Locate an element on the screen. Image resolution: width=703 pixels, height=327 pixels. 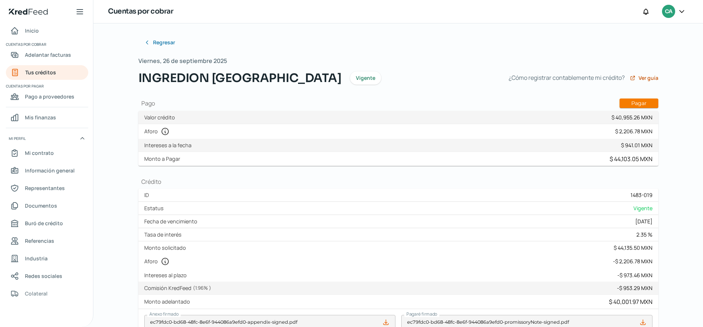
span: Viernes, 26 de septiembre 2025 is located at coordinates (183, 61).